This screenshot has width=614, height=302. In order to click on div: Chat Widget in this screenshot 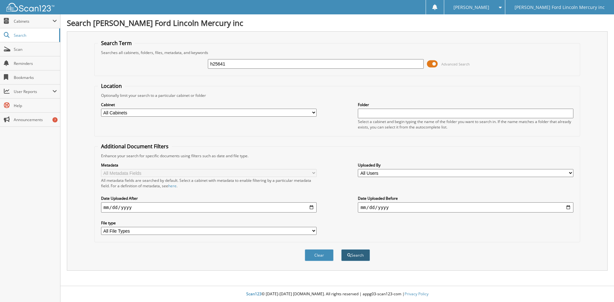, I will do `click(598, 287)`.